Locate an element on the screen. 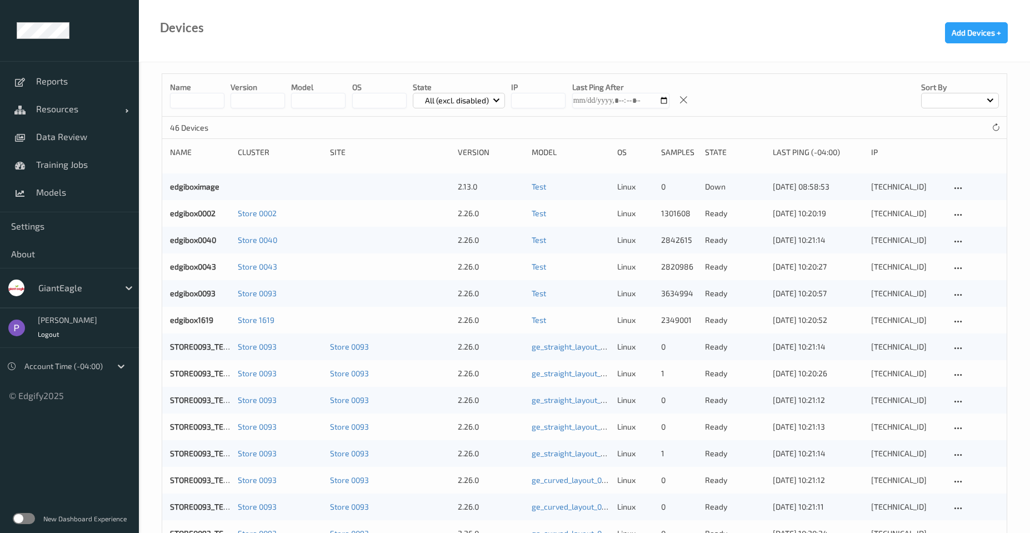 The image size is (1030, 533). p: OS is located at coordinates (379, 87).